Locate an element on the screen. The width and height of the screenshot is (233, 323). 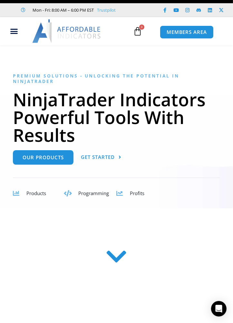
div: Menu Toggle is located at coordinates (14, 31).